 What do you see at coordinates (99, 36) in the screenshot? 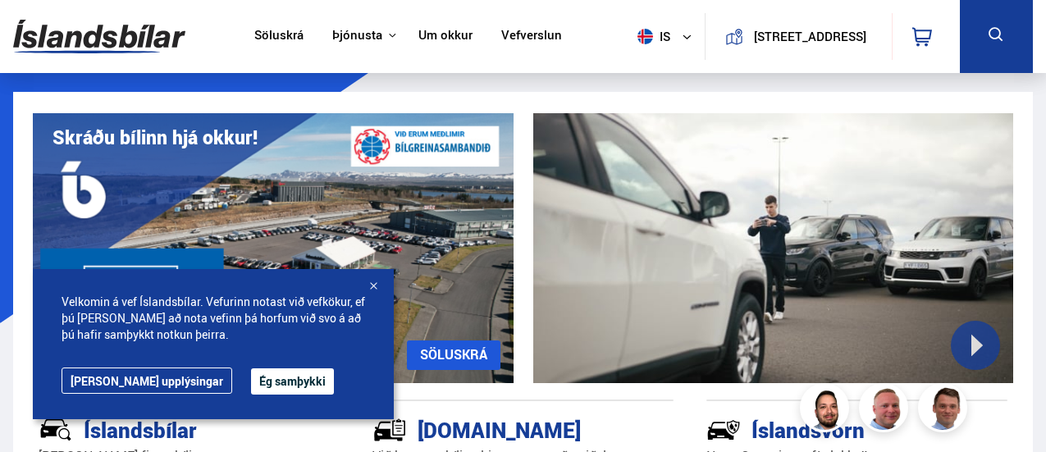
I see `img: G0Ugv5HjCgRt.svg` at bounding box center [99, 36].